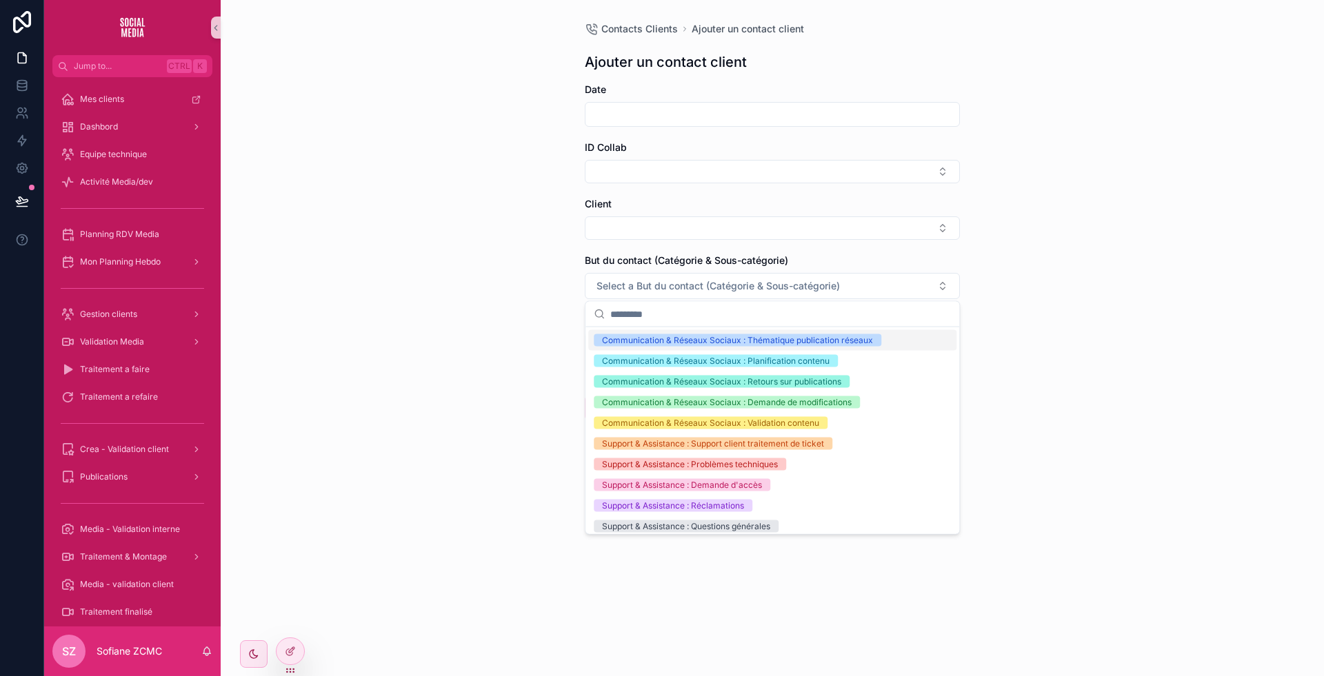 Image resolution: width=1324 pixels, height=676 pixels. What do you see at coordinates (686, 527) in the screenshot?
I see `div: Support & Assistance : Questions générales` at bounding box center [686, 527].